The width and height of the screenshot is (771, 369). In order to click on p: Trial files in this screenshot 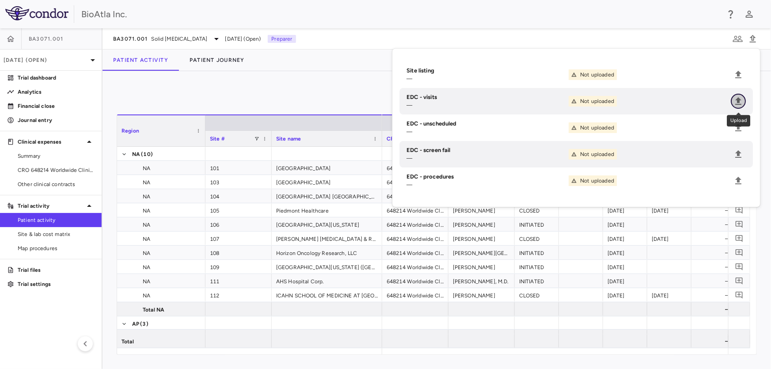, I will do `click(56, 270)`.